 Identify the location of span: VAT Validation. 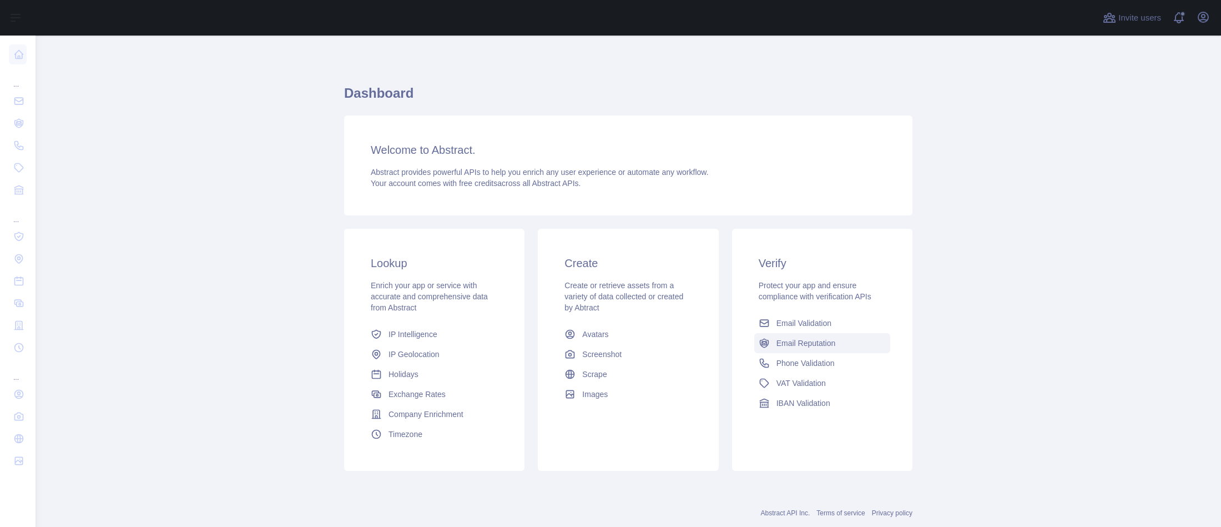
(801, 383).